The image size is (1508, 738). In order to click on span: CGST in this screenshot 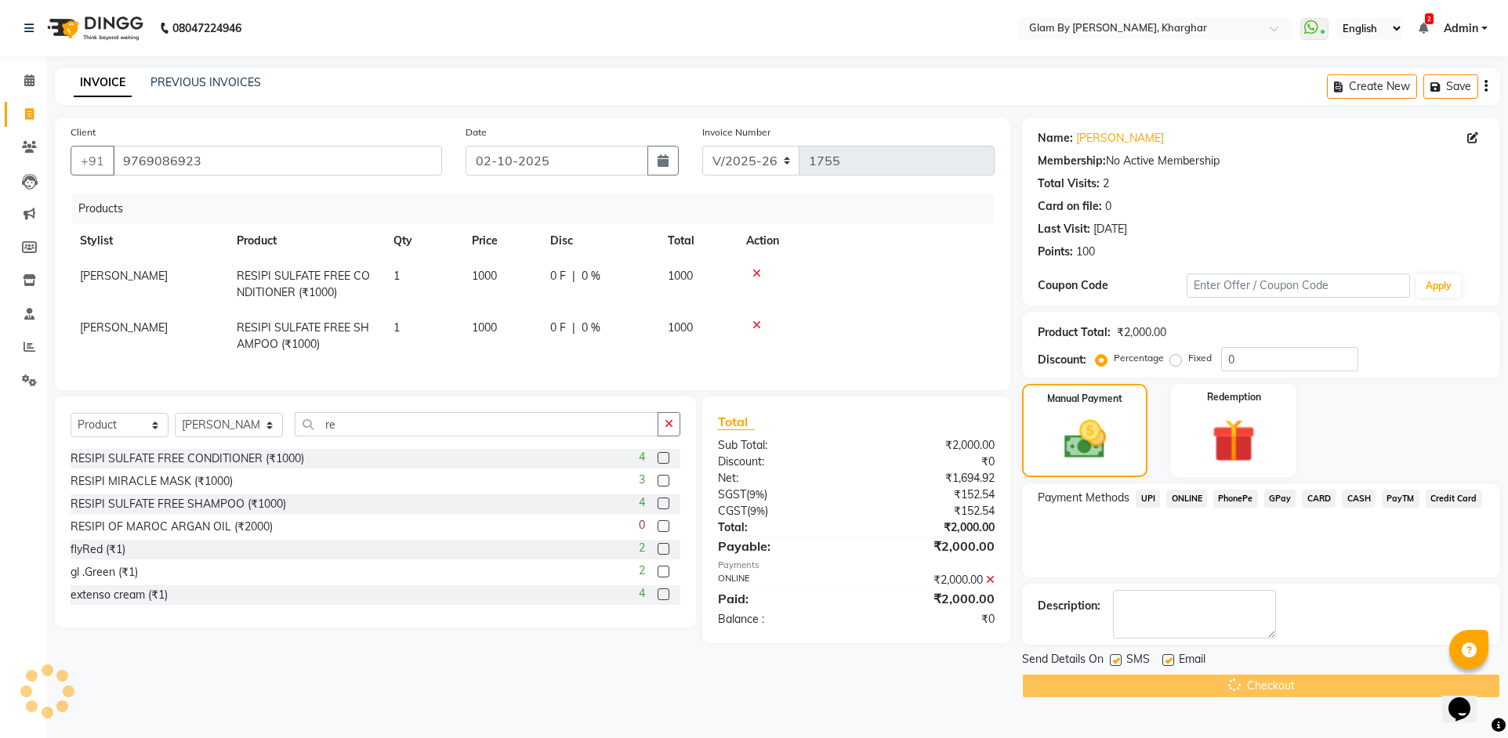, I will do `click(732, 511)`.